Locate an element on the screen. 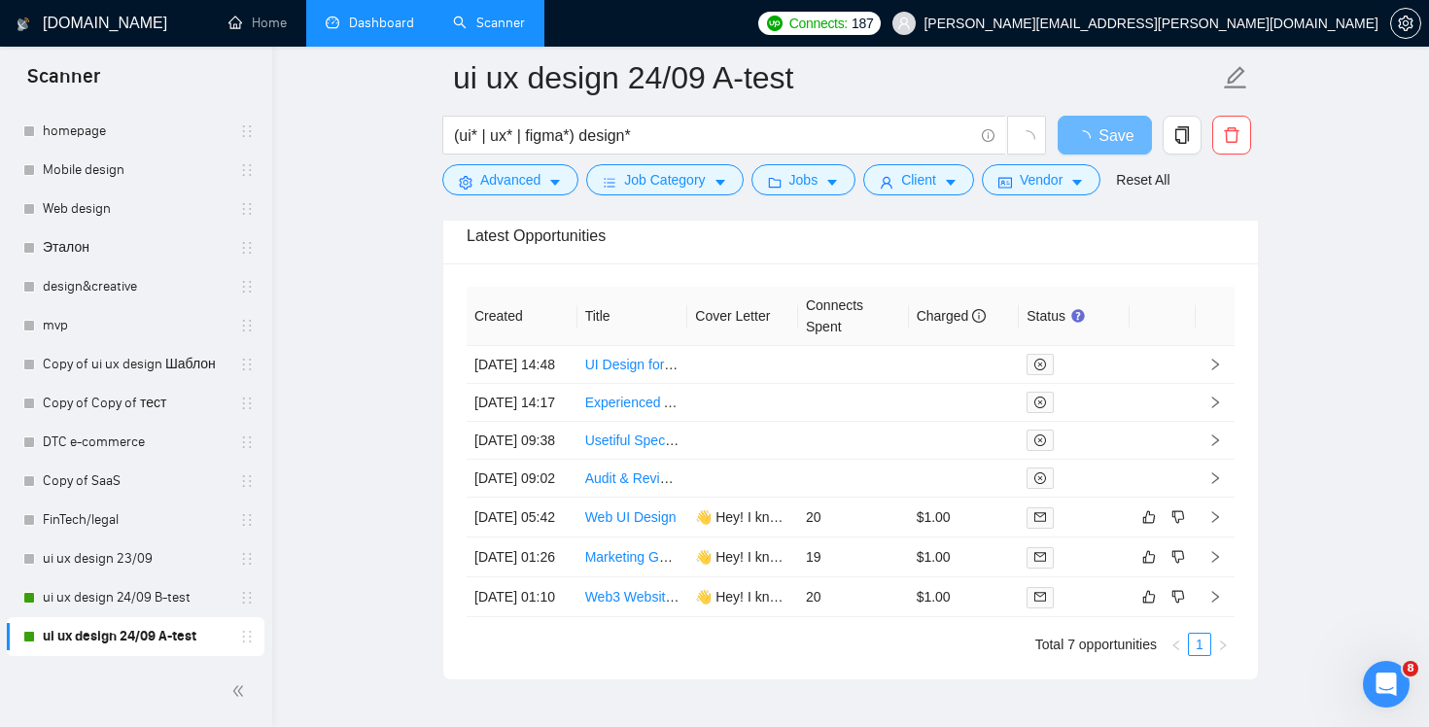 Image resolution: width=1429 pixels, height=727 pixels. a: ui ux design 24/09 A-test is located at coordinates (135, 637).